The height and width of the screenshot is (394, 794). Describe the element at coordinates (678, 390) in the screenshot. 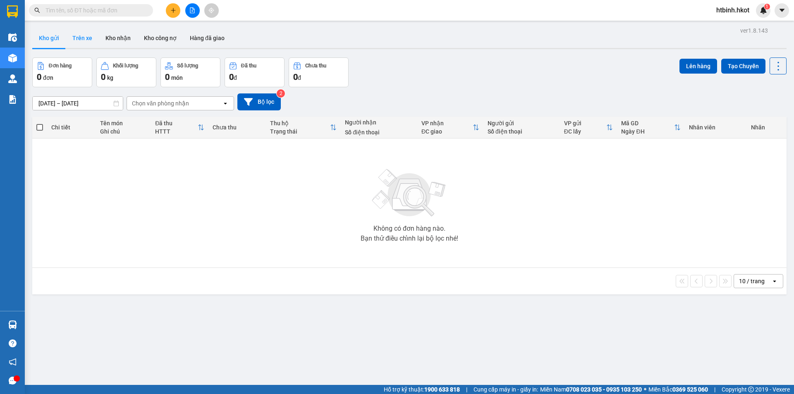

I see `span: Miền Bắc` at that location.